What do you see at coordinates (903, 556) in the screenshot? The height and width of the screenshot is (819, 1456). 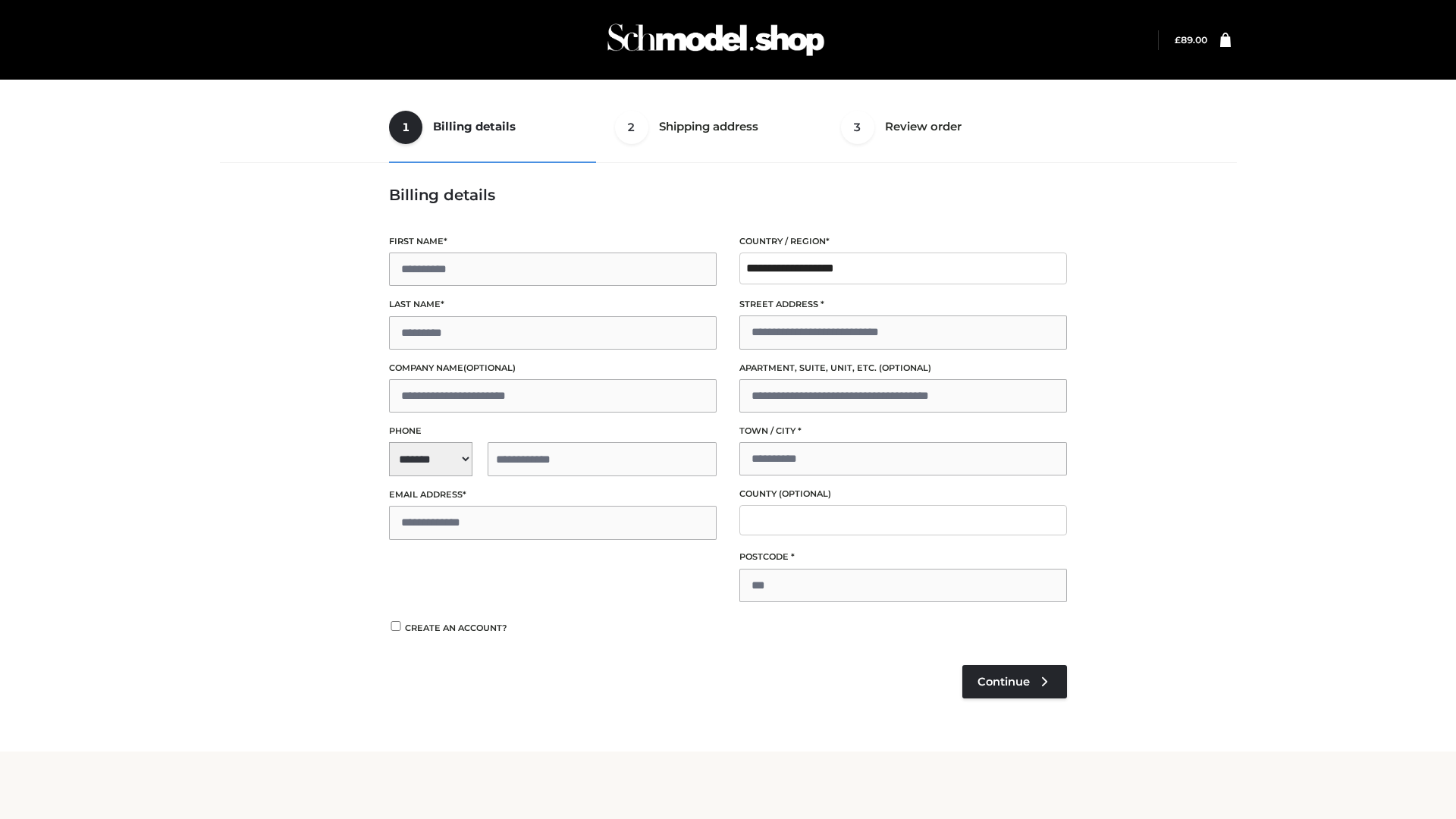 I see `label: Postcode` at bounding box center [903, 556].